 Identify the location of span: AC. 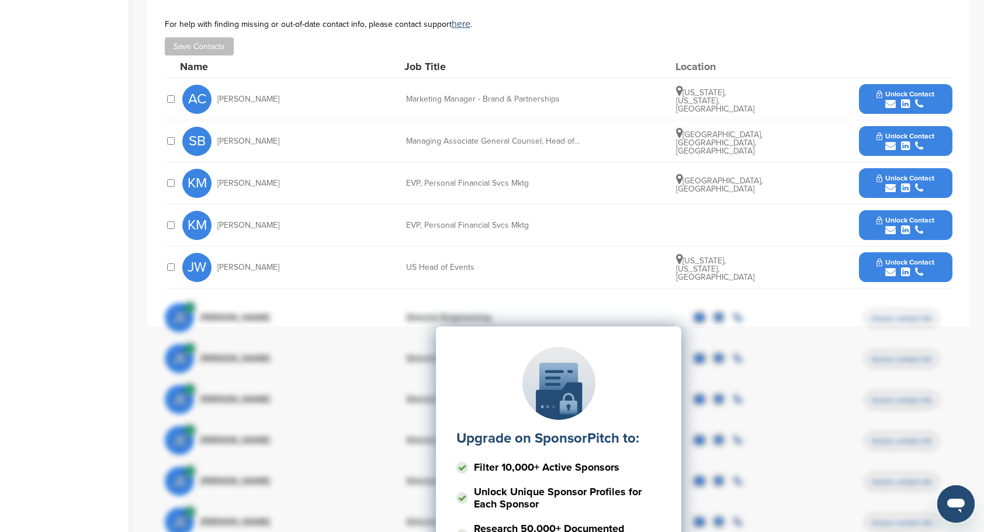
(197, 99).